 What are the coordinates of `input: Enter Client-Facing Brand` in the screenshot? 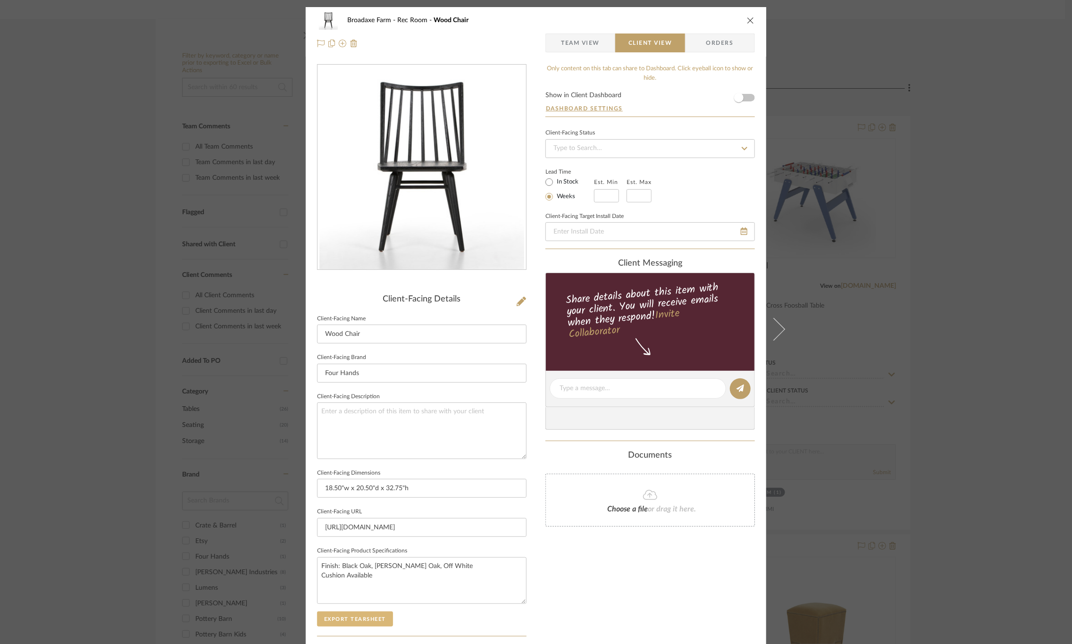 It's located at (422, 373).